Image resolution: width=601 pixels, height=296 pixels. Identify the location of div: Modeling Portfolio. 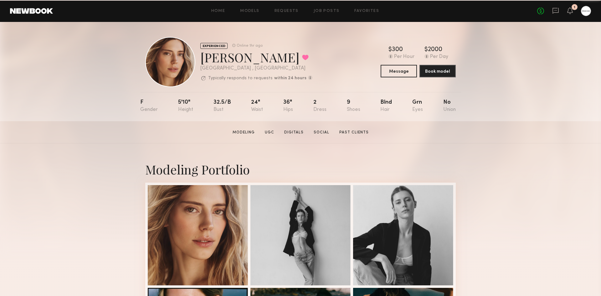
(301, 169).